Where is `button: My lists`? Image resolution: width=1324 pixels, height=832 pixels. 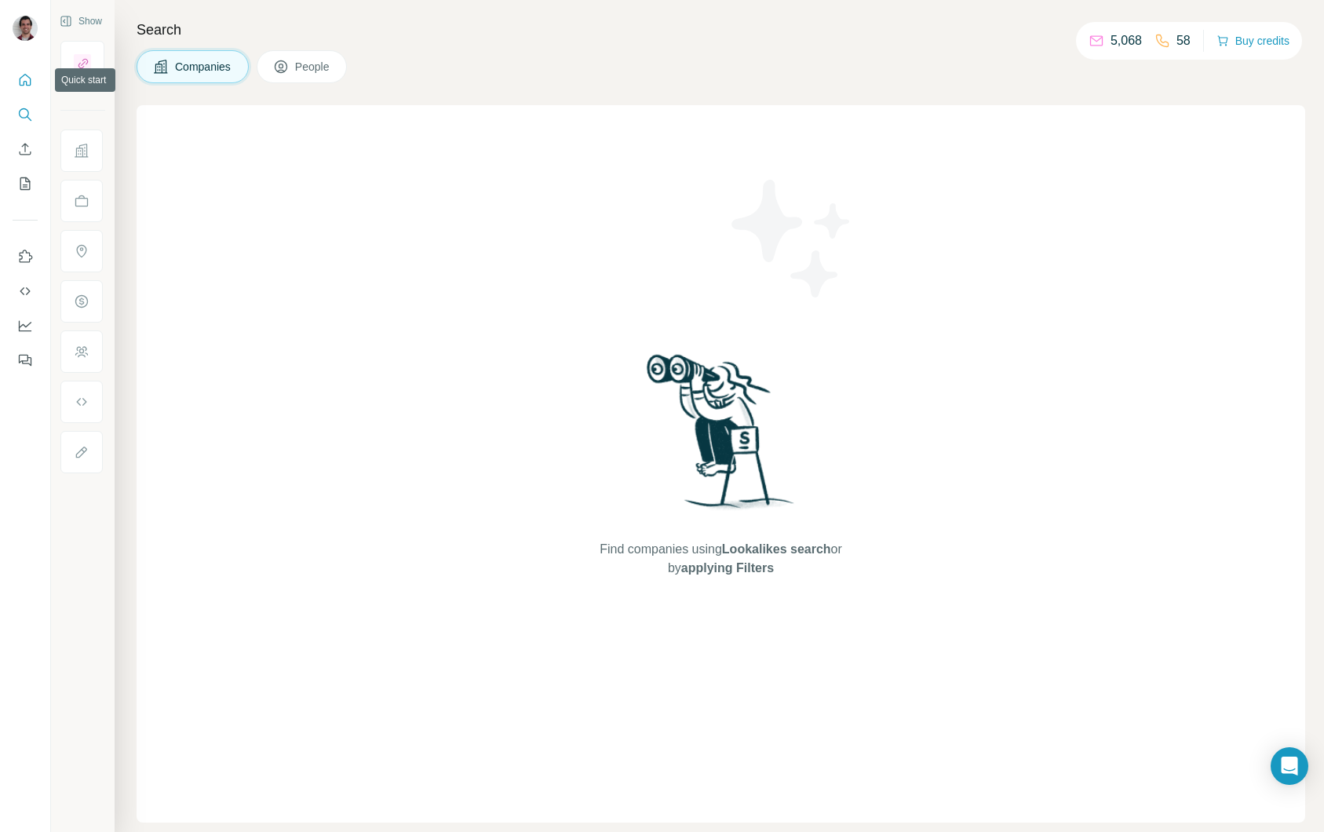 button: My lists is located at coordinates (25, 184).